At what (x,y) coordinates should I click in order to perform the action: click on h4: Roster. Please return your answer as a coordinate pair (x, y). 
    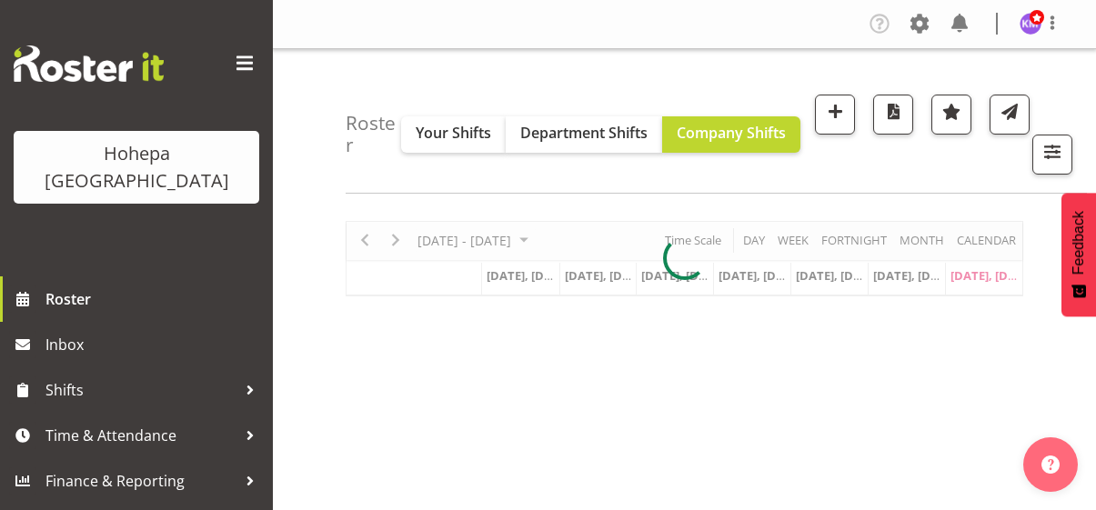
    Looking at the image, I should click on (373, 134).